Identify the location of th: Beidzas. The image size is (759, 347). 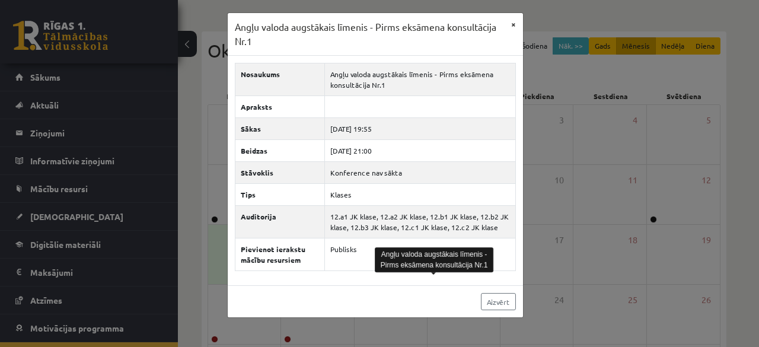
(280, 151).